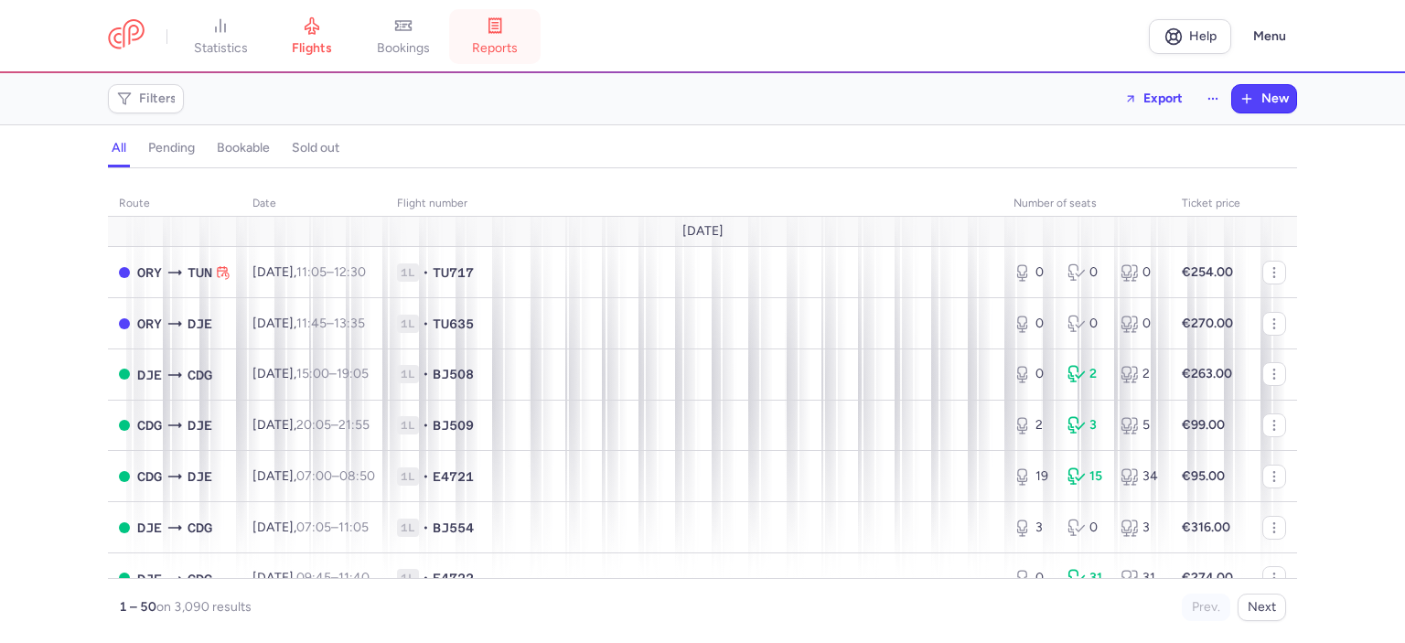  Describe the element at coordinates (1140, 477) in the screenshot. I see `div: 34` at that location.